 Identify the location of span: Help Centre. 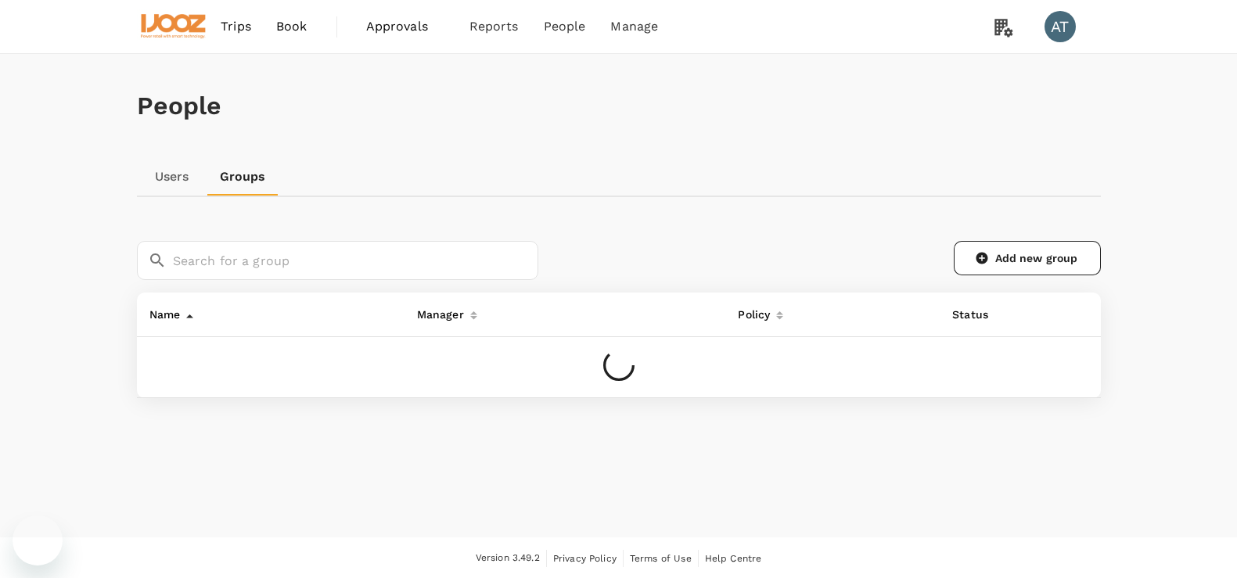
(733, 558).